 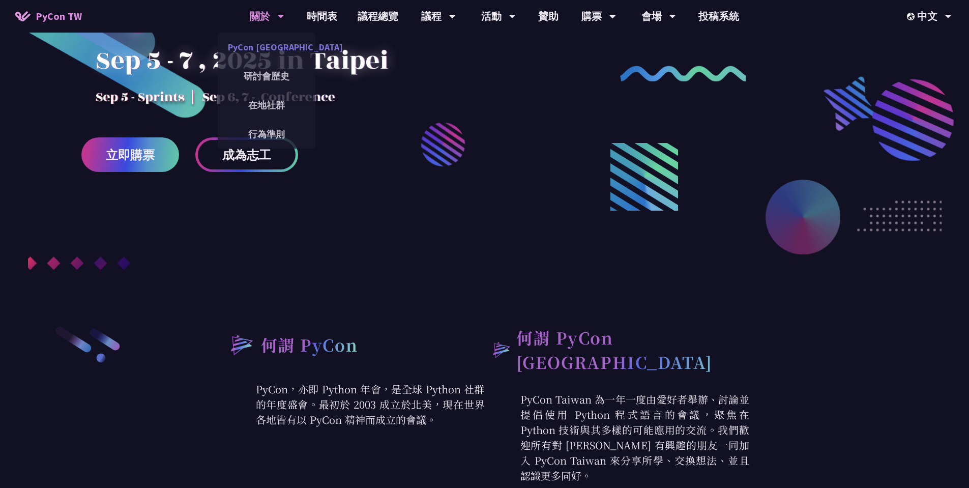 What do you see at coordinates (683, 73) in the screenshot?
I see `img: curly-2.e802c9f.png` at bounding box center [683, 73].